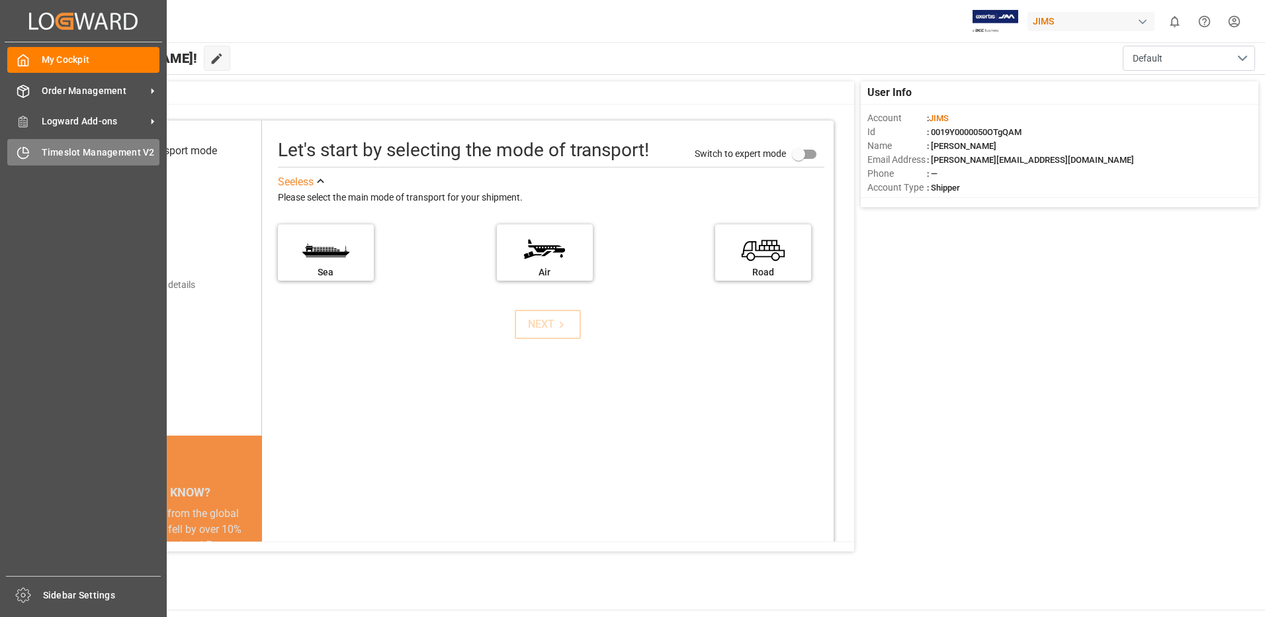 The width and height of the screenshot is (1265, 617). Describe the element at coordinates (102, 595) in the screenshot. I see `span: Sidebar Settings` at that location.